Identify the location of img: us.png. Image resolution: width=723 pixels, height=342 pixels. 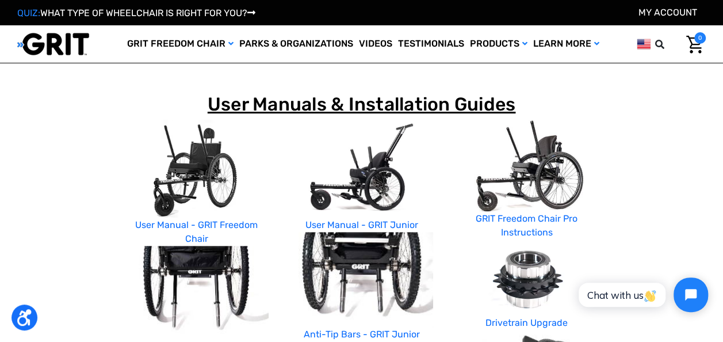
(644, 44).